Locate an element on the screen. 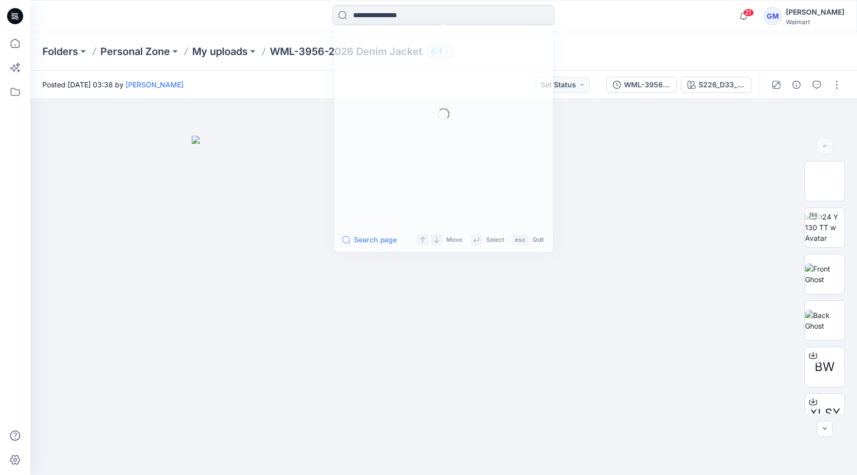 The height and width of the screenshot is (475, 857). div: WML-3956-2026 Denim Jacket_Full Colorway is located at coordinates (647, 85).